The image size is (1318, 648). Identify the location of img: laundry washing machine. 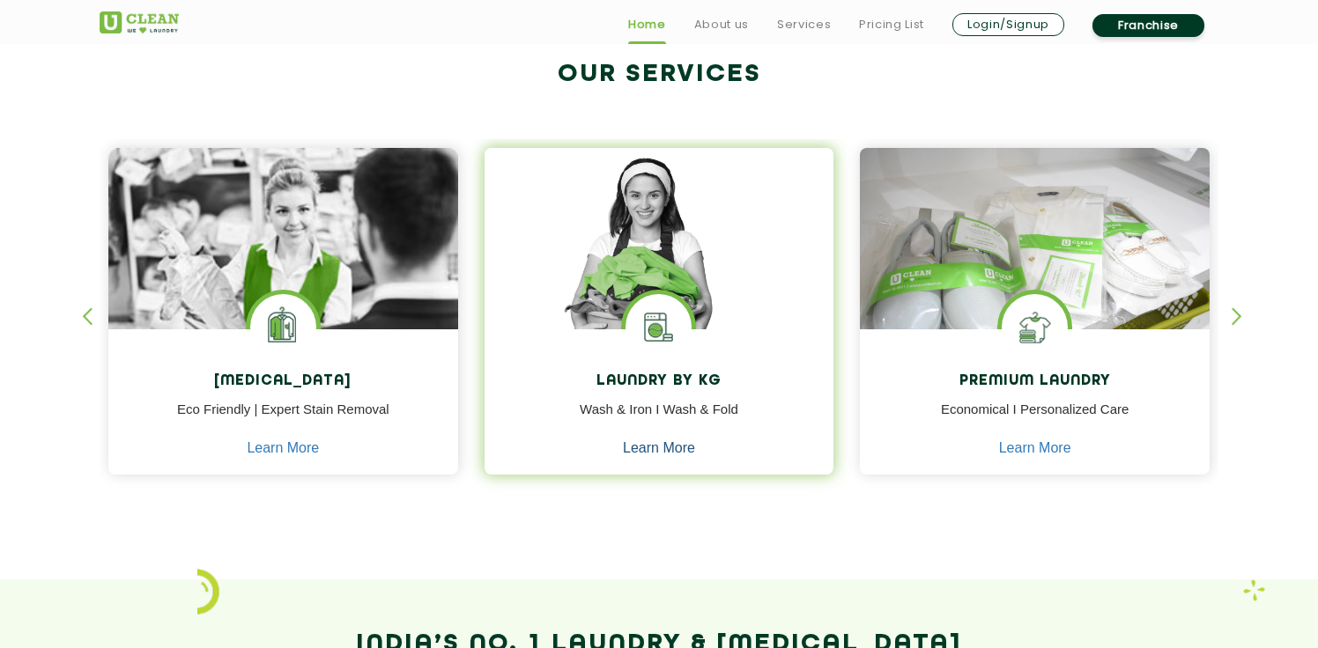
(658, 327).